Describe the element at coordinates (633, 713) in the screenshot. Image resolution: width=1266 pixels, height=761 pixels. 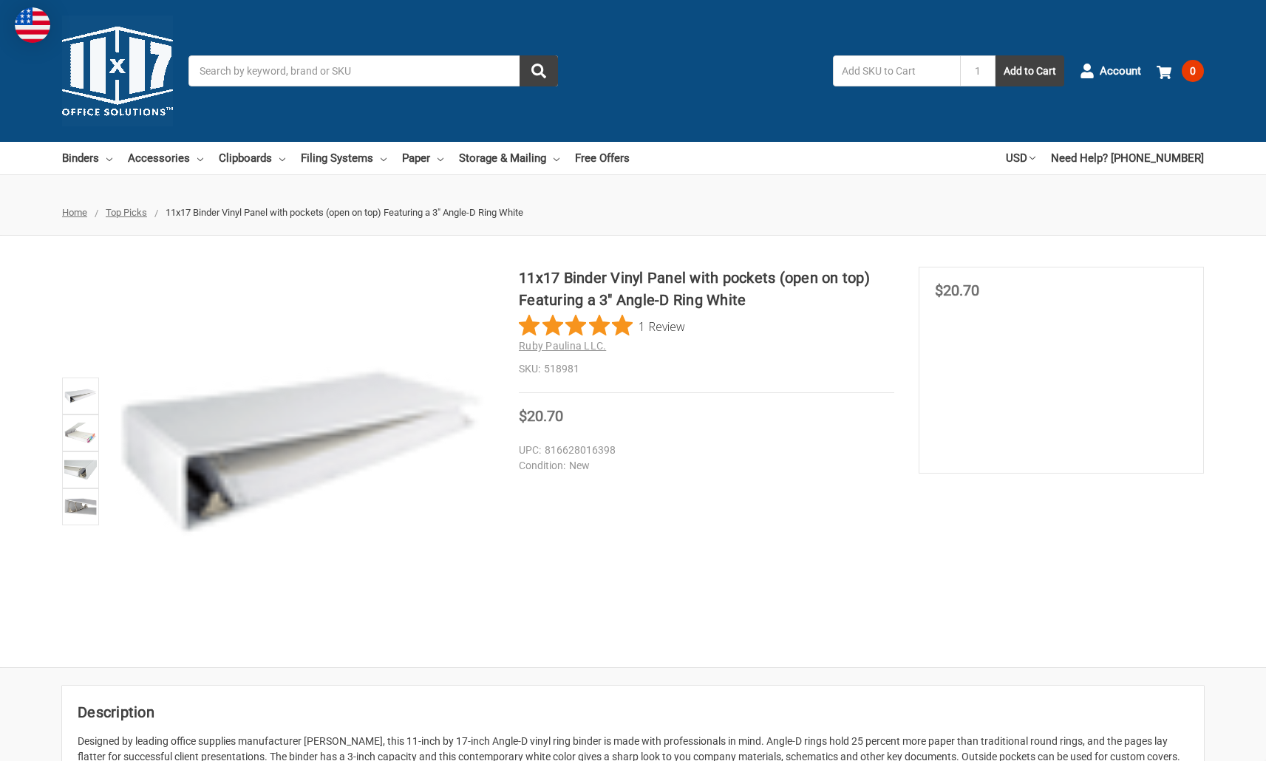
I see `h2: Description` at that location.